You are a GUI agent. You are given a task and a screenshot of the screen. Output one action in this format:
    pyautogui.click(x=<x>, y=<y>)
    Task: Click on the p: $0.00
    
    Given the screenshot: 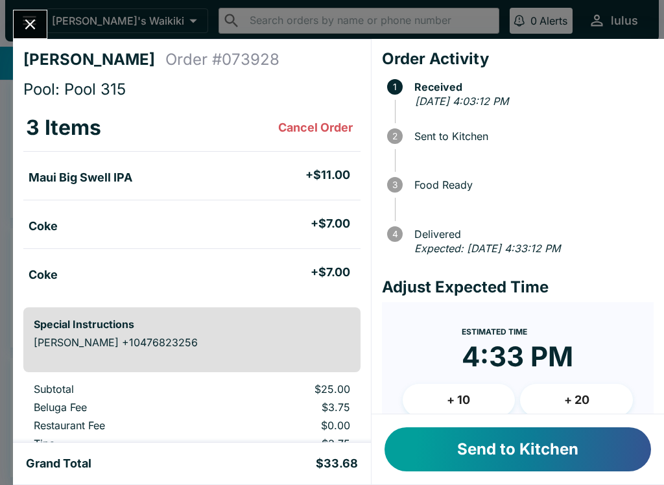 What is the action you would take?
    pyautogui.click(x=286, y=426)
    